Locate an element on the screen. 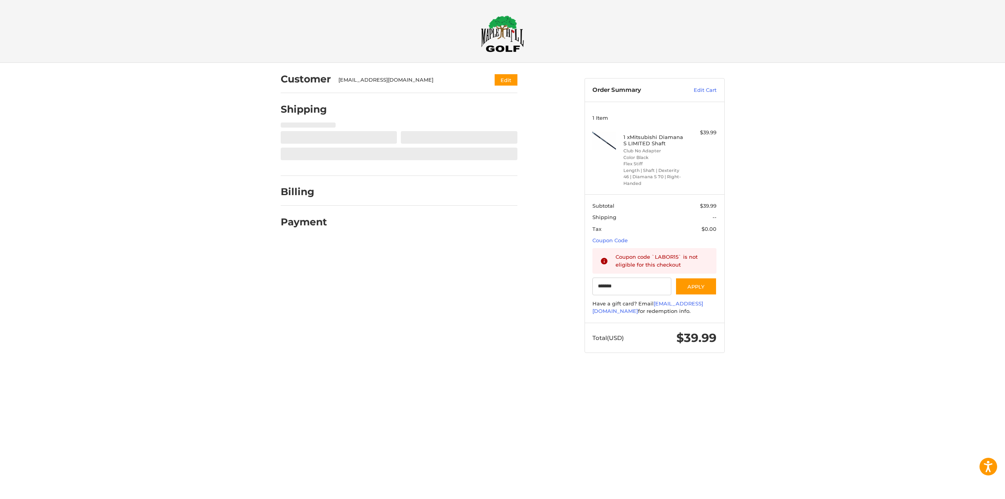 This screenshot has height=499, width=1005. span: Shipping is located at coordinates (604, 217).